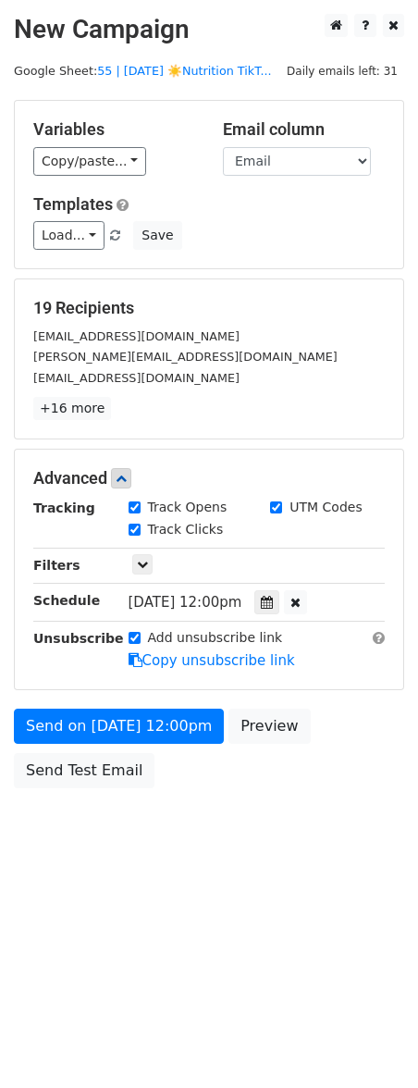 This screenshot has height=1088, width=418. What do you see at coordinates (209, 308) in the screenshot?
I see `h5: 19 Recipients` at bounding box center [209, 308].